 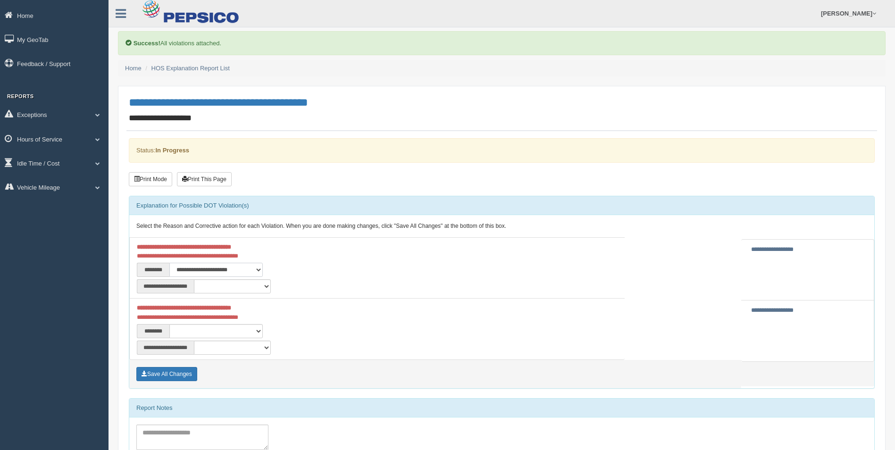 I want to click on div: Status:, so click(x=502, y=150).